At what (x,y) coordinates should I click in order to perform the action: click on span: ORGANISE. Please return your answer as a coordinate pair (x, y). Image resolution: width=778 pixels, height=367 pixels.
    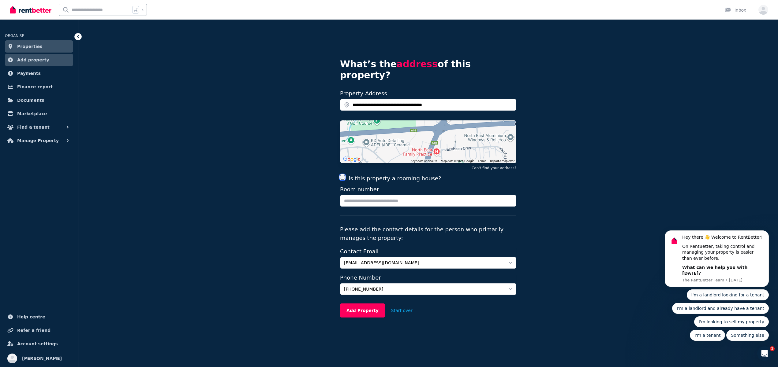
    Looking at the image, I should click on (14, 36).